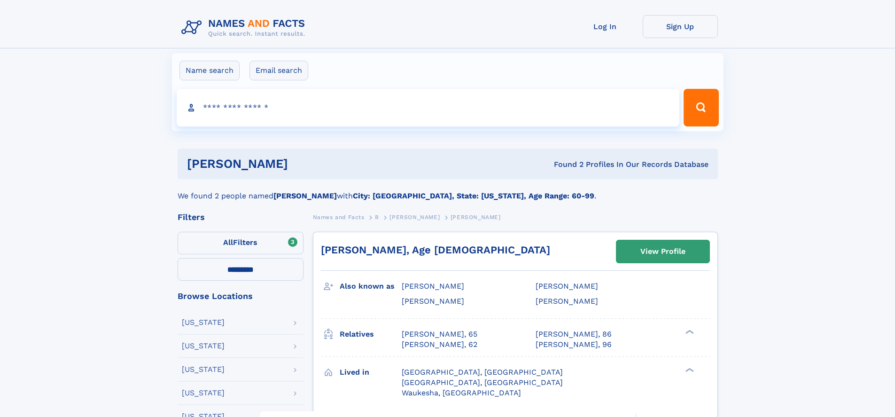  Describe the element at coordinates (663, 251) in the screenshot. I see `a: View Profile` at that location.